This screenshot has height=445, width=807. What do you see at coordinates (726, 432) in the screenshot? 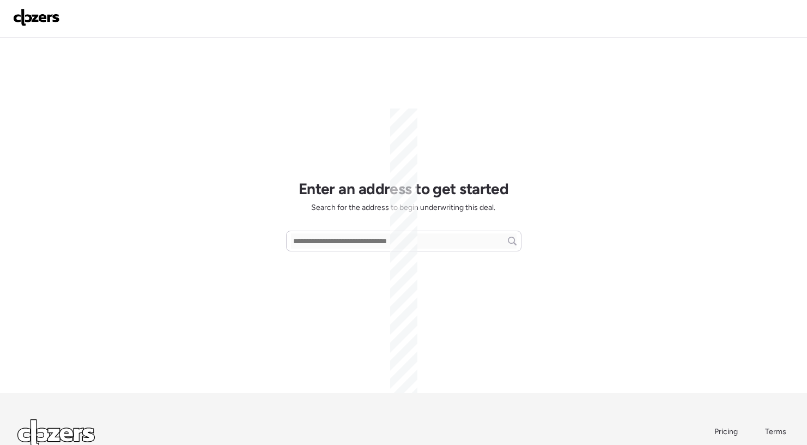
I see `a: Pricing` at bounding box center [726, 432].